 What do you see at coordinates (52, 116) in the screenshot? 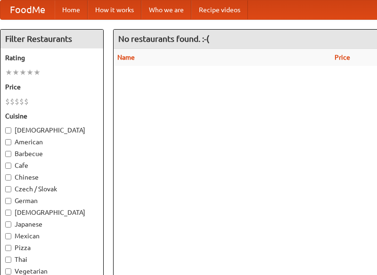
I see `h5: Cuisine` at bounding box center [52, 116].